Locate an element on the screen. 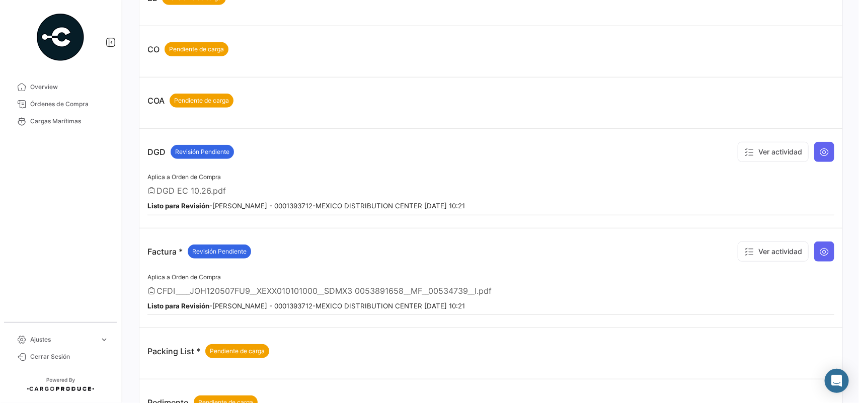 This screenshot has height=403, width=859. span: Ajustes is located at coordinates (63, 340).